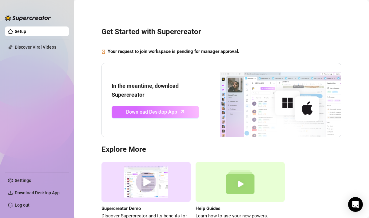 Image resolution: width=369 pixels, height=218 pixels. Describe the element at coordinates (146, 182) in the screenshot. I see `img: supercreator demo` at that location.